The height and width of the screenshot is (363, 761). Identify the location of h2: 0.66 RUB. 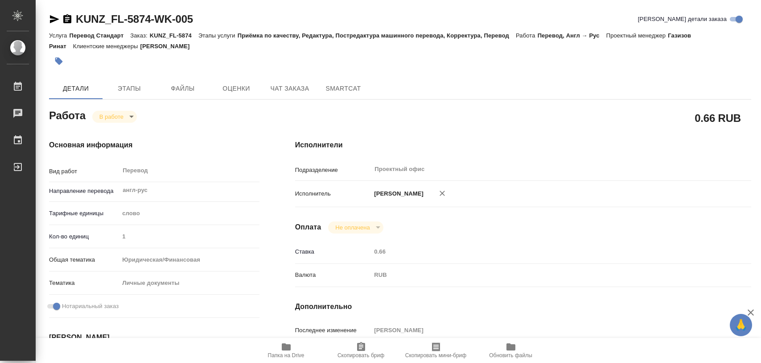
(718, 118).